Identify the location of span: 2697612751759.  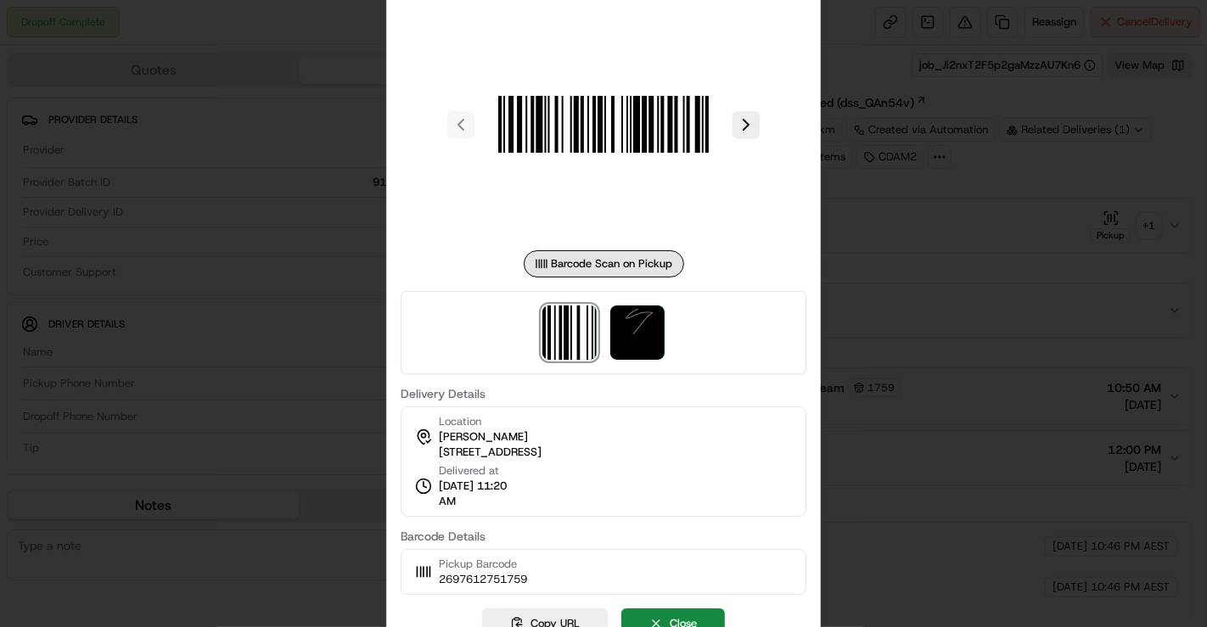
(483, 580).